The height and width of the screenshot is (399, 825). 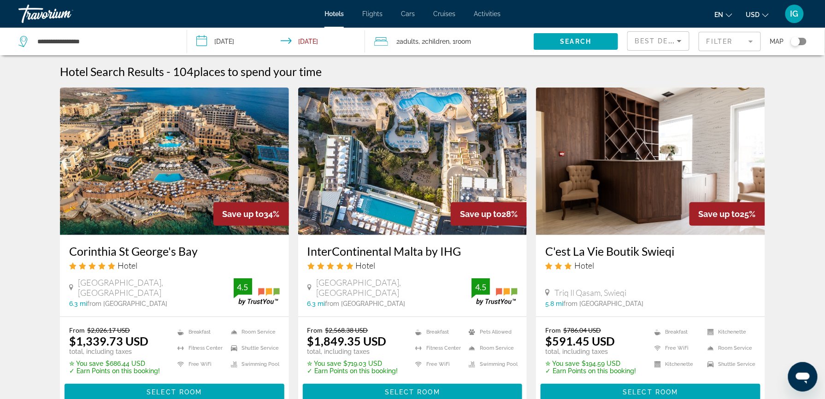 I want to click on span: USD, so click(x=753, y=15).